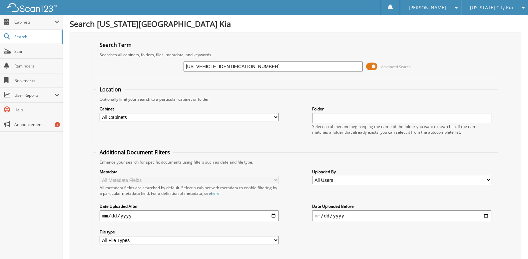  I want to click on span: Announcements, so click(37, 125).